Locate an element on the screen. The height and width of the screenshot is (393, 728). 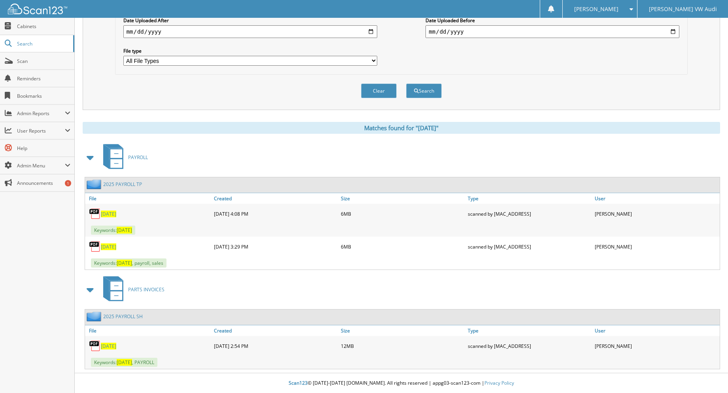
span: Announcements is located at coordinates (43, 183).